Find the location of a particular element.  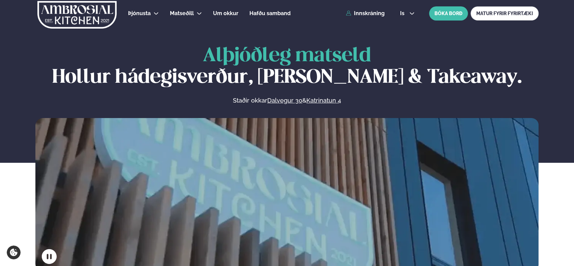

button: BÓKA BORÐ is located at coordinates (448, 13).